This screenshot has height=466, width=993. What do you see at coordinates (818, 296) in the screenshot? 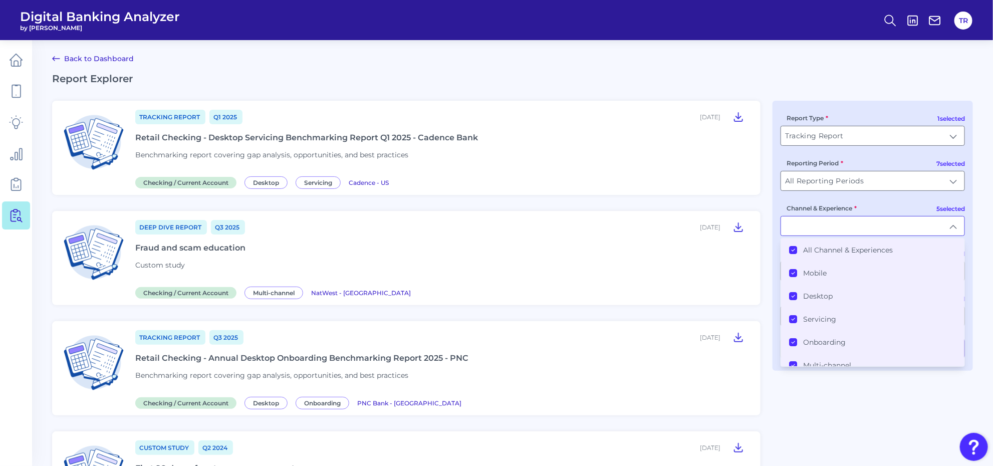
I see `label: Desktop` at bounding box center [818, 296].